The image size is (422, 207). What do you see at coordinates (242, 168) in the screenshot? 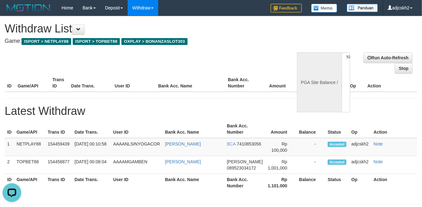
I see `span: 089523034172` at bounding box center [242, 168].